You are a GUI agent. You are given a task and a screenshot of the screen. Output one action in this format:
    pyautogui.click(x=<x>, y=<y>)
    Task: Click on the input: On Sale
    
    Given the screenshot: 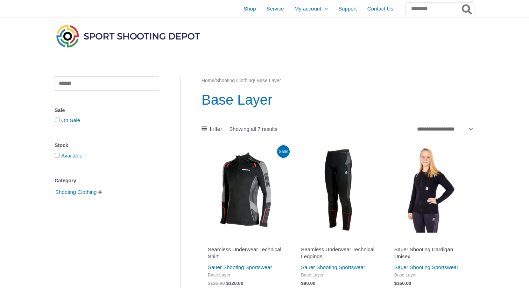 What is the action you would take?
    pyautogui.click(x=57, y=120)
    